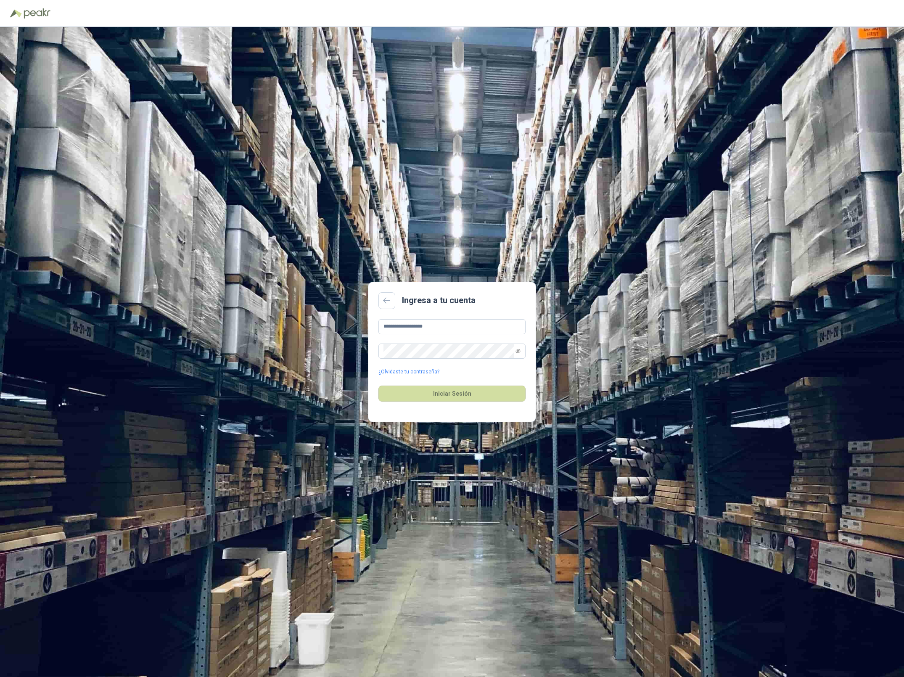  Describe the element at coordinates (408, 372) in the screenshot. I see `a: ¿Olvidaste tu contraseña?` at that location.